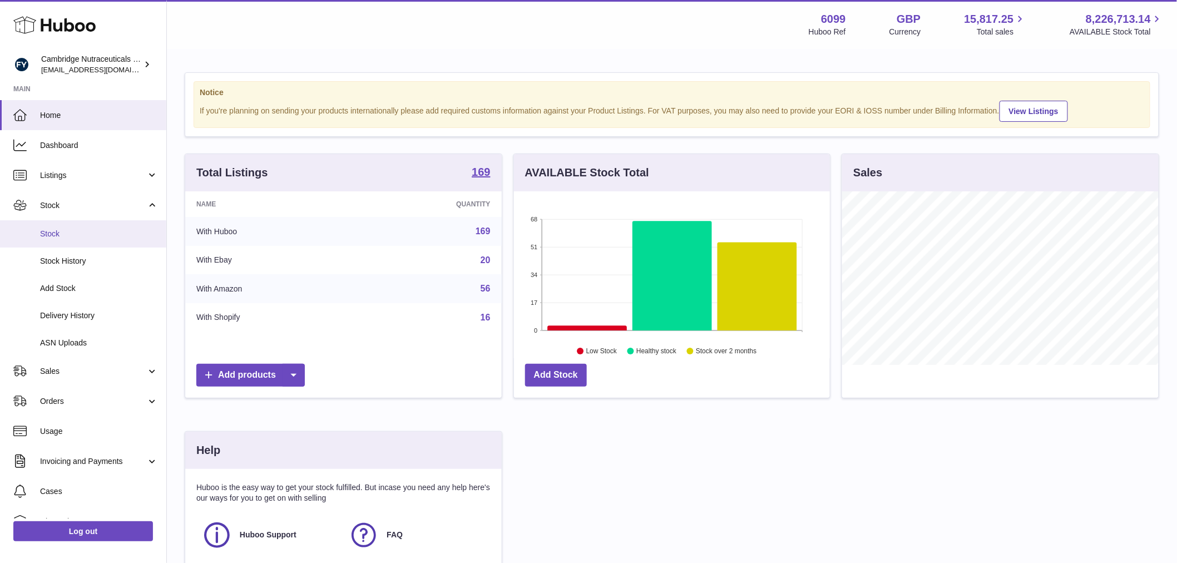  What do you see at coordinates (1116, 24) in the screenshot?
I see `a: 8,226,713.14 AVAILABLE Stock Total` at bounding box center [1116, 24].